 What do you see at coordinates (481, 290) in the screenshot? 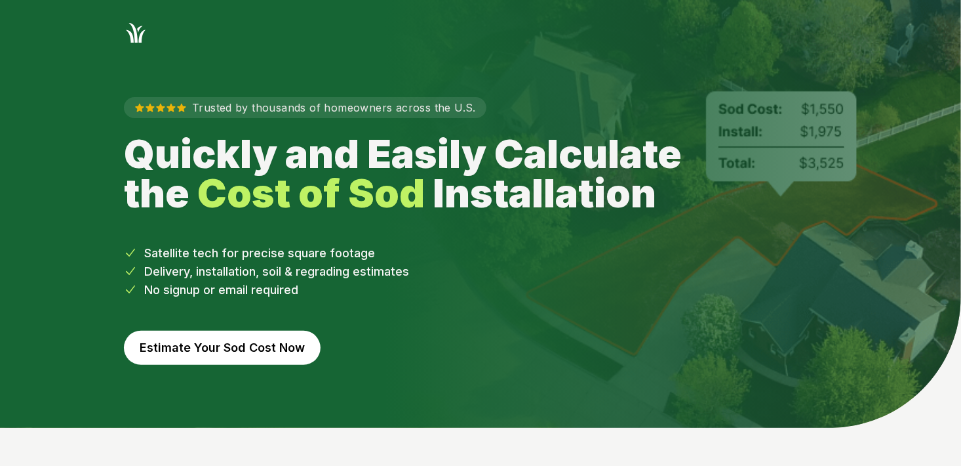
I see `li: No signup or email required` at bounding box center [481, 290].